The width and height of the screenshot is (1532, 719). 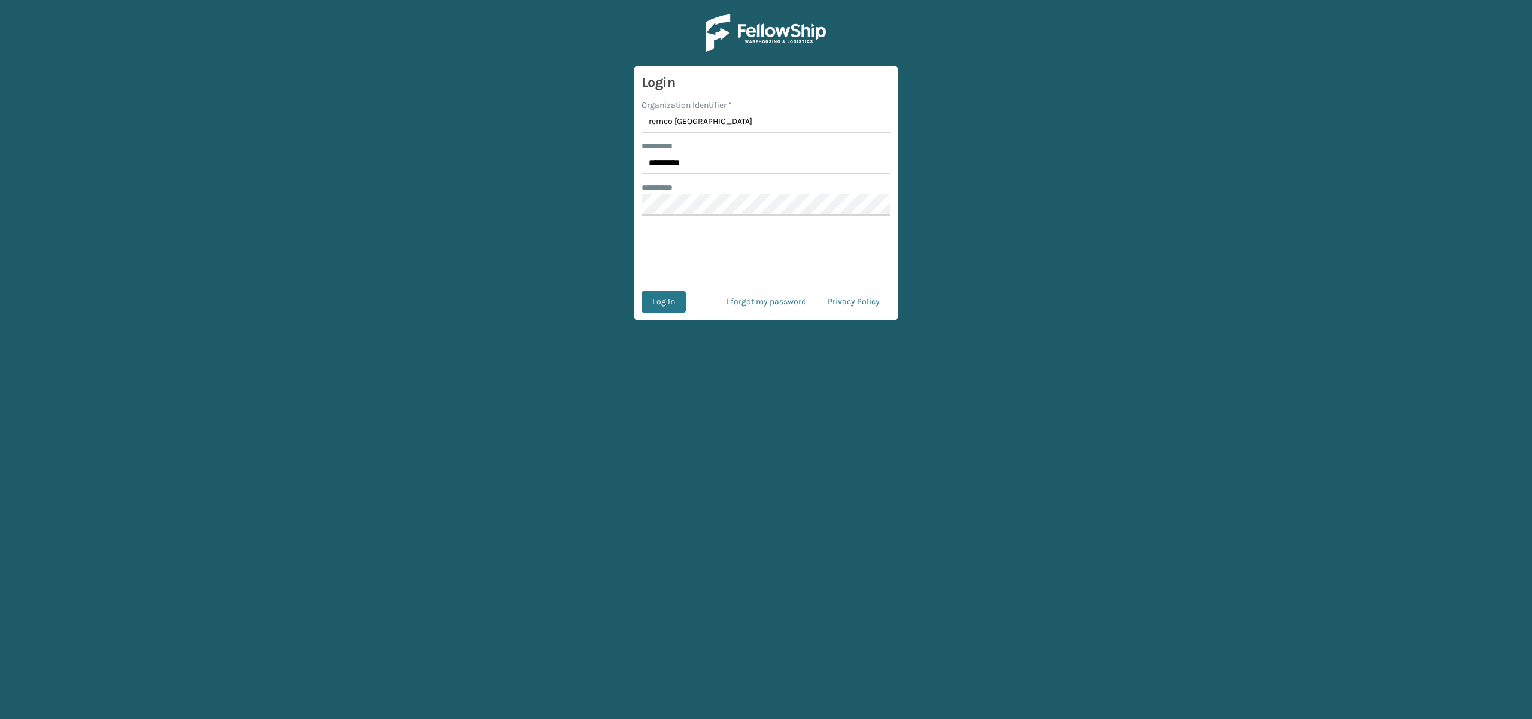 What do you see at coordinates (853, 302) in the screenshot?
I see `a: Privacy Policy` at bounding box center [853, 302].